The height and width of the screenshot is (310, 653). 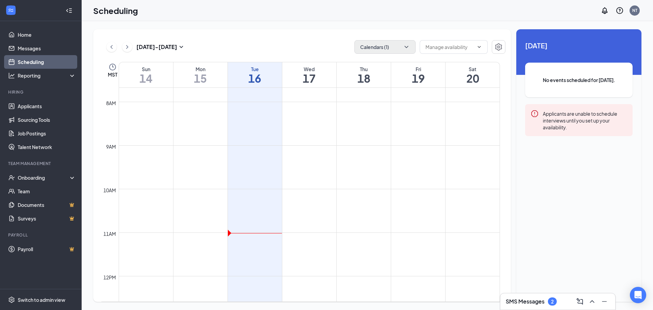 What do you see at coordinates (472, 75) in the screenshot?
I see `a: September 20, 2025` at bounding box center [472, 75].